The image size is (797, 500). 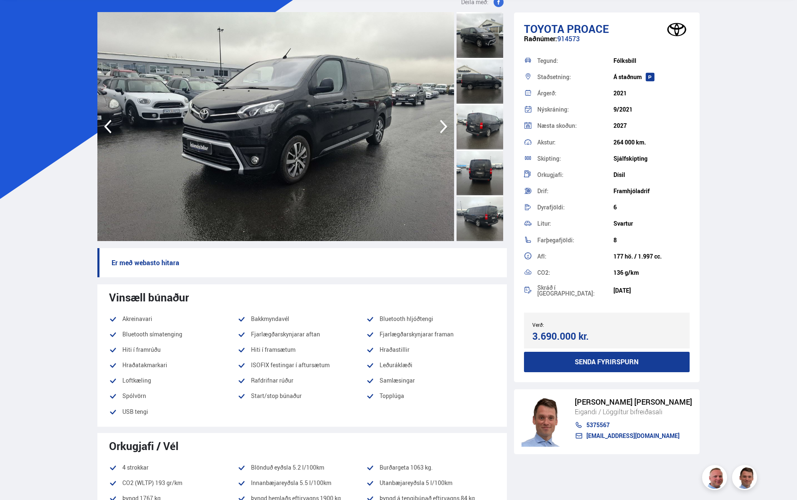 What do you see at coordinates (430, 365) in the screenshot?
I see `li: Leðuráklæði` at bounding box center [430, 365].